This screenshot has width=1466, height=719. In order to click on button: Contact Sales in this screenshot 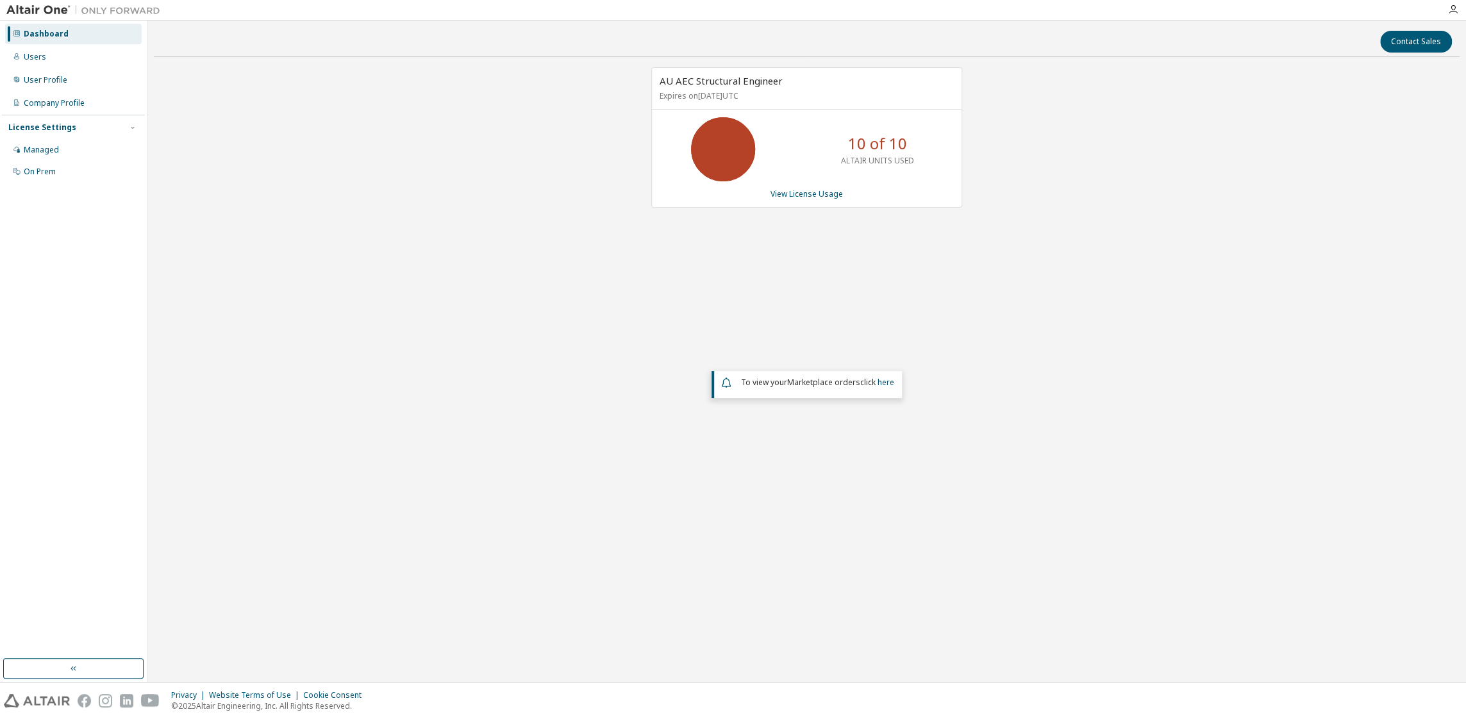, I will do `click(1416, 42)`.